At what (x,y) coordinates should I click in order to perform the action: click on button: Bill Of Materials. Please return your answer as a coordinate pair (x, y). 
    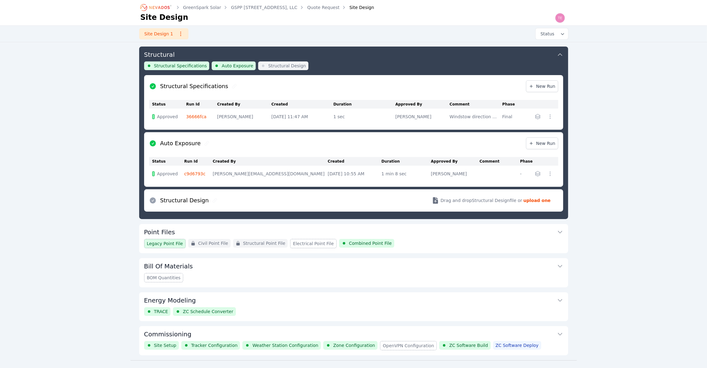
    Looking at the image, I should click on (354, 265).